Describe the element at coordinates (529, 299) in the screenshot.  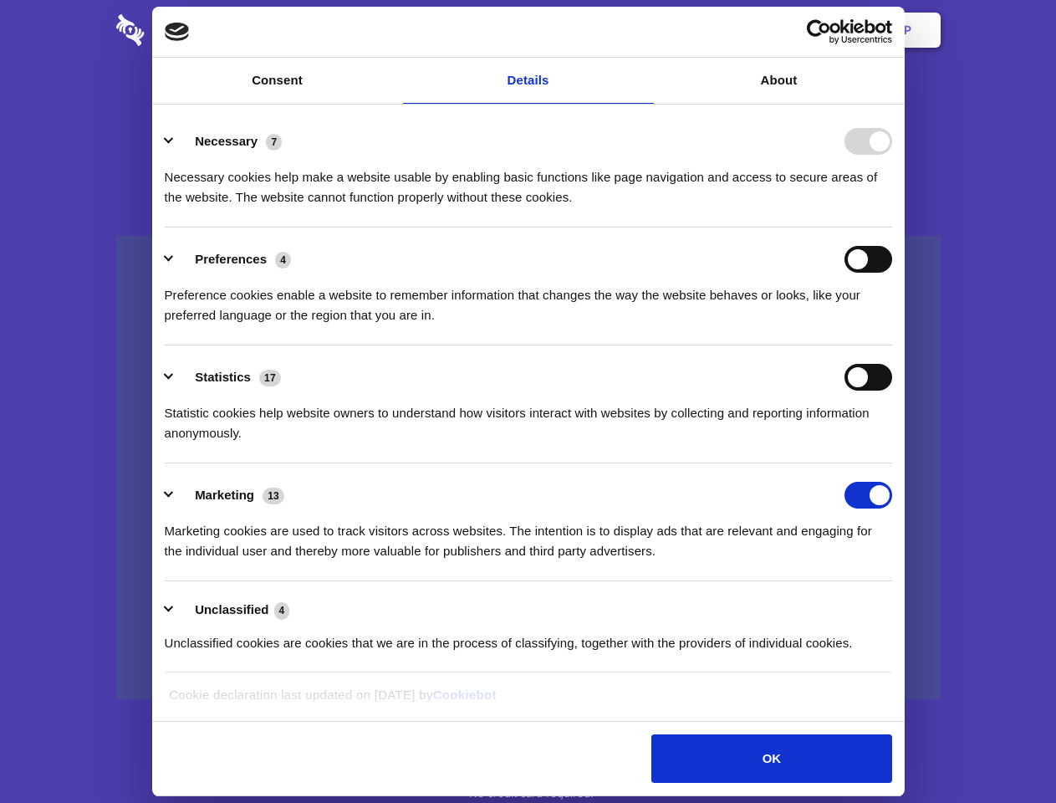
I see `div: Preference cookies enable a website to remember information that changes the way the website beha...` at that location.